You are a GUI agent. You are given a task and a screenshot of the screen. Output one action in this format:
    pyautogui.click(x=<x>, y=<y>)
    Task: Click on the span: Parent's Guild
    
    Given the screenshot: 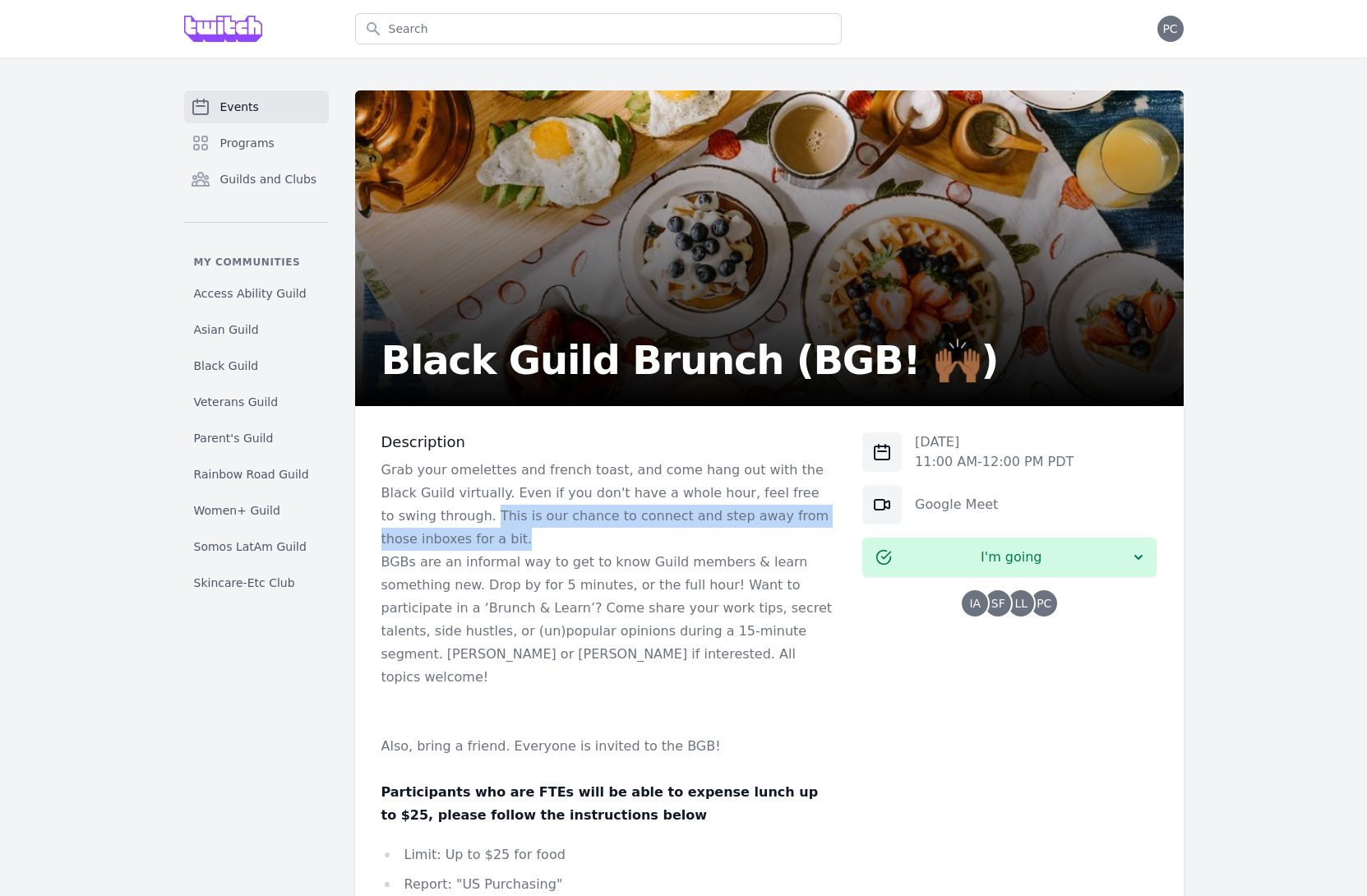 What is the action you would take?
    pyautogui.click(x=233, y=438)
    